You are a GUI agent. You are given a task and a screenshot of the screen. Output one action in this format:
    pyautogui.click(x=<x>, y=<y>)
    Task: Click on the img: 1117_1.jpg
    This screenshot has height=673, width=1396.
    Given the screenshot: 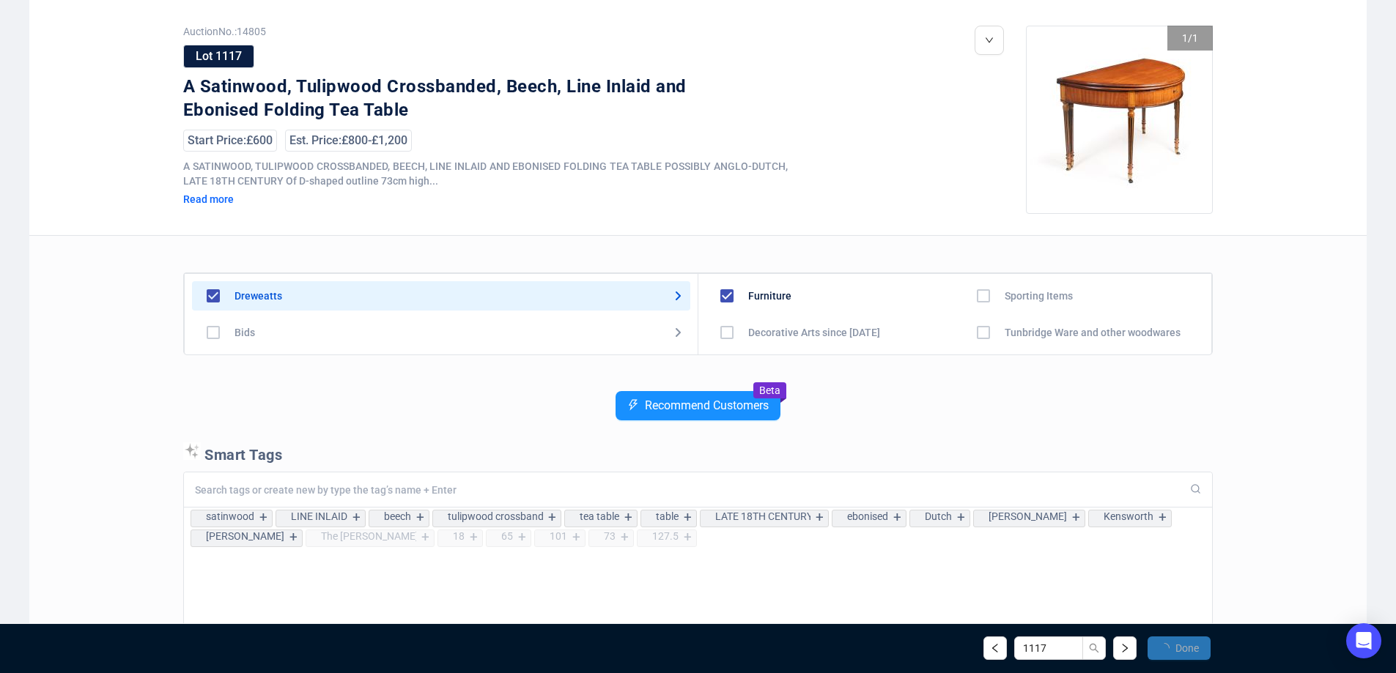 What is the action you would take?
    pyautogui.click(x=1120, y=119)
    